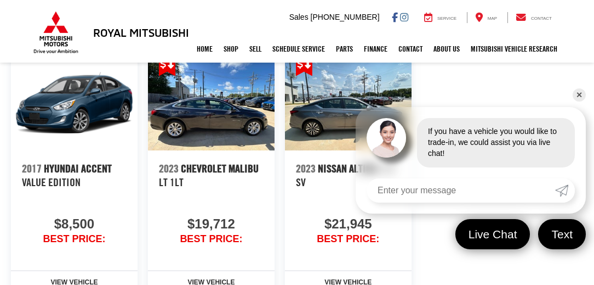  What do you see at coordinates (395, 17) in the screenshot?
I see `a: Facebook: Click to visit our Facebook page` at bounding box center [395, 17].